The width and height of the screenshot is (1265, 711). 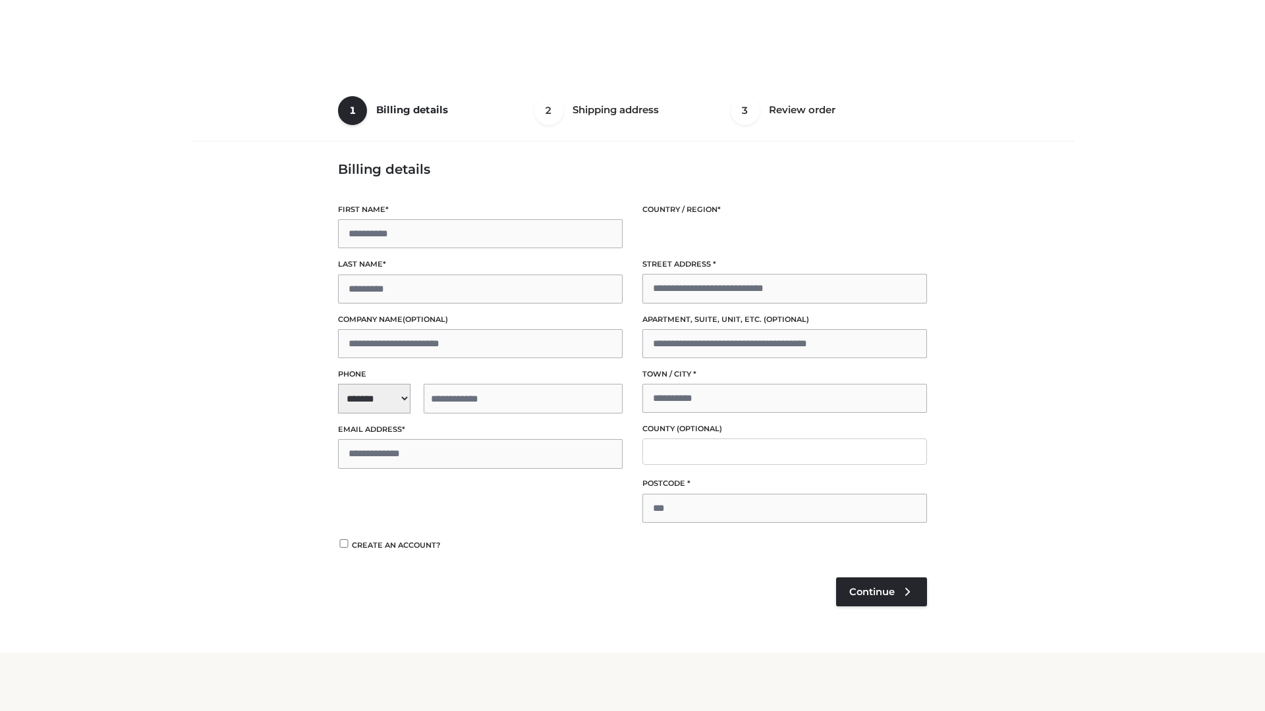 I want to click on input: Create an account?, so click(x=344, y=543).